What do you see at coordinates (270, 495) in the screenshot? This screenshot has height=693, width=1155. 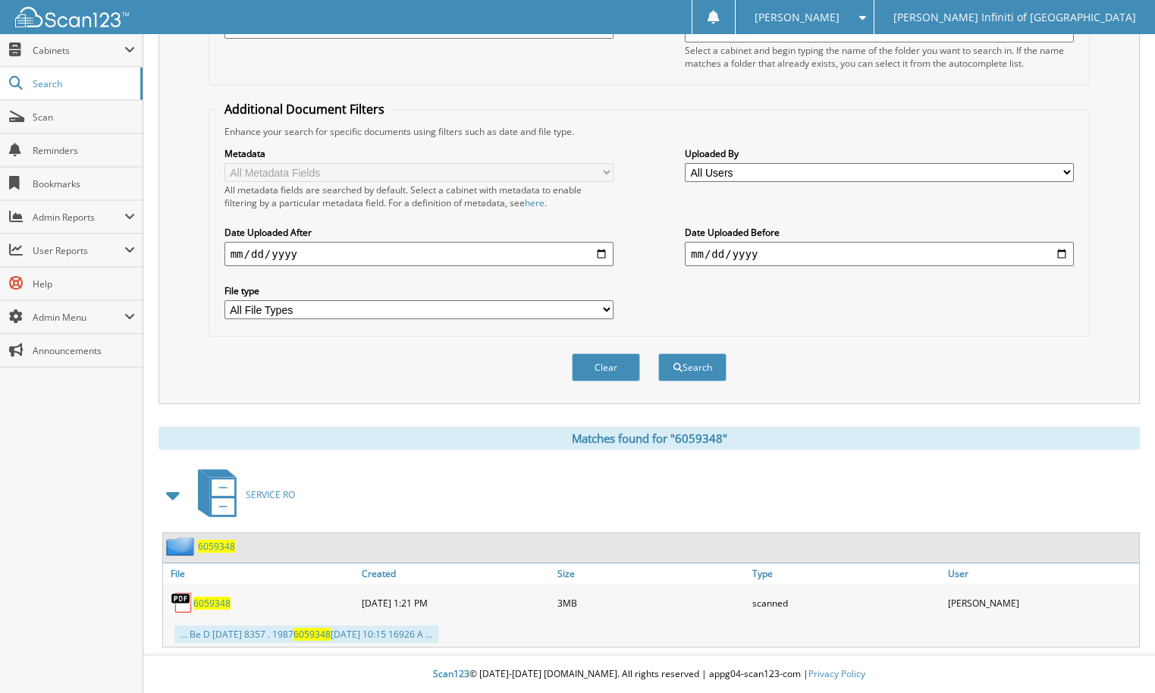 I see `span: SERVICE RO` at bounding box center [270, 495].